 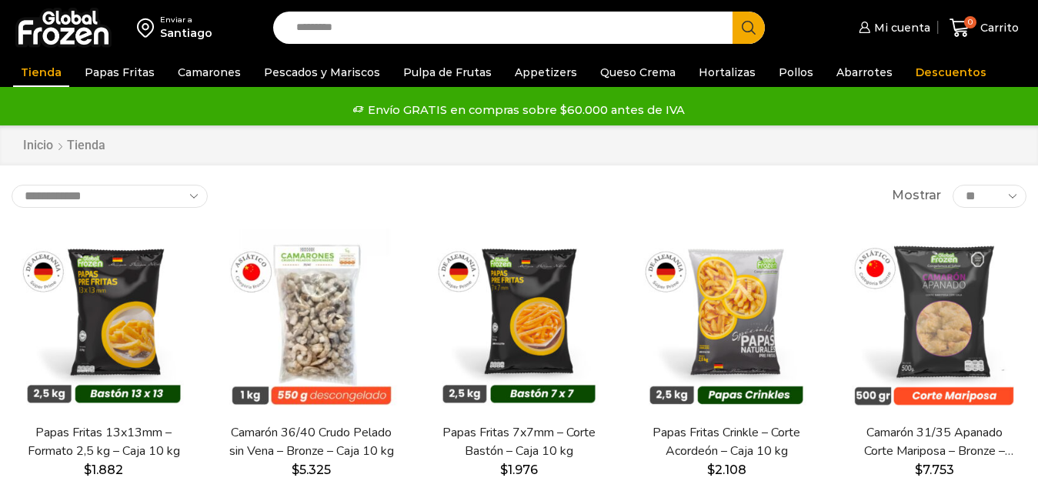 I want to click on span: Mi cuenta, so click(x=901, y=28).